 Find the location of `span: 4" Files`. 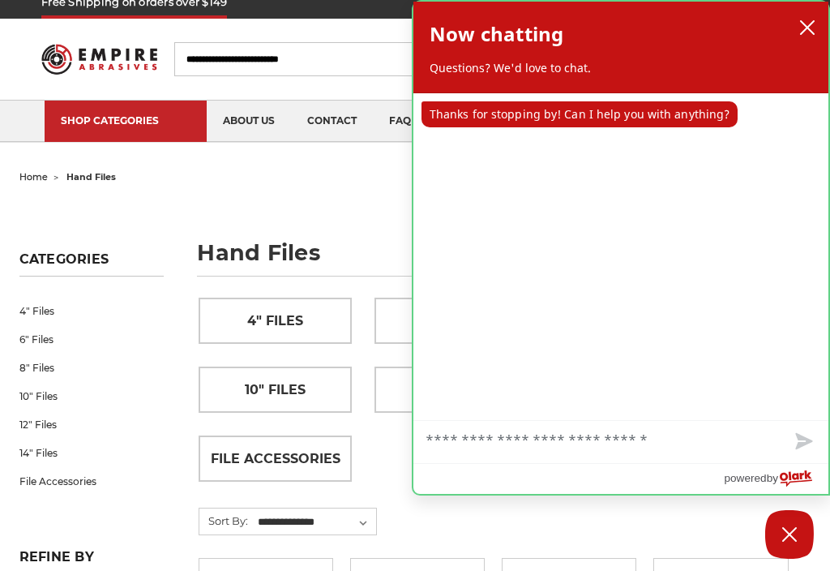

span: 4" Files is located at coordinates (275, 321).